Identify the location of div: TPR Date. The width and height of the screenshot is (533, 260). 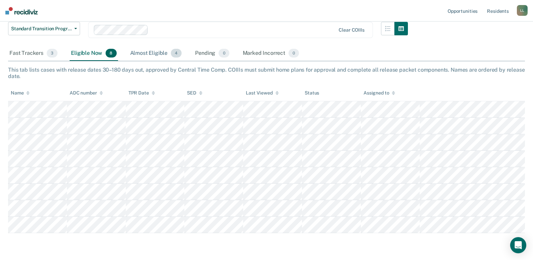
(142, 93).